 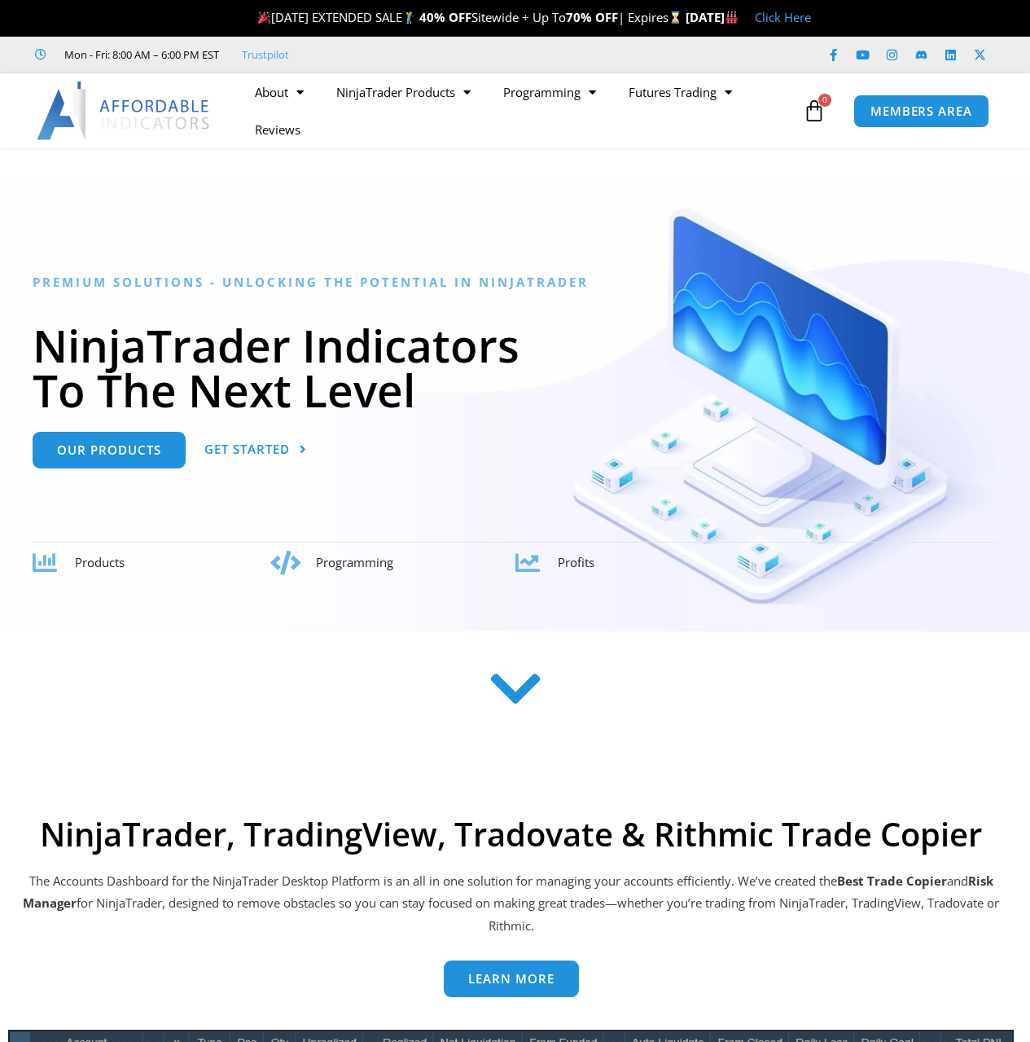 I want to click on h2: NinjaTrader, TradingView, Tradovate & Rithmic Trade Copier, so click(x=511, y=834).